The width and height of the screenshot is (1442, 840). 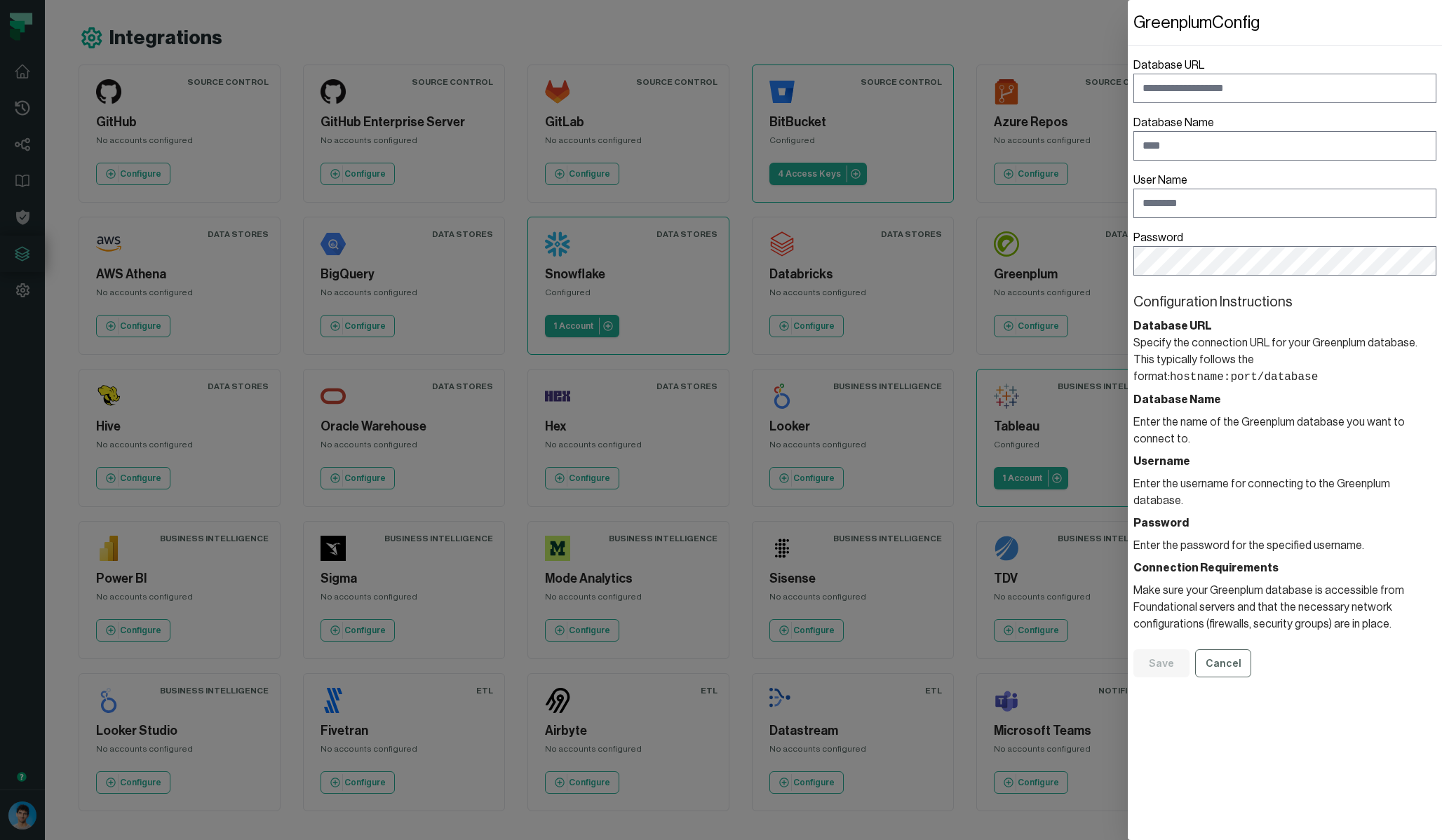 I want to click on header: Password, so click(x=1285, y=523).